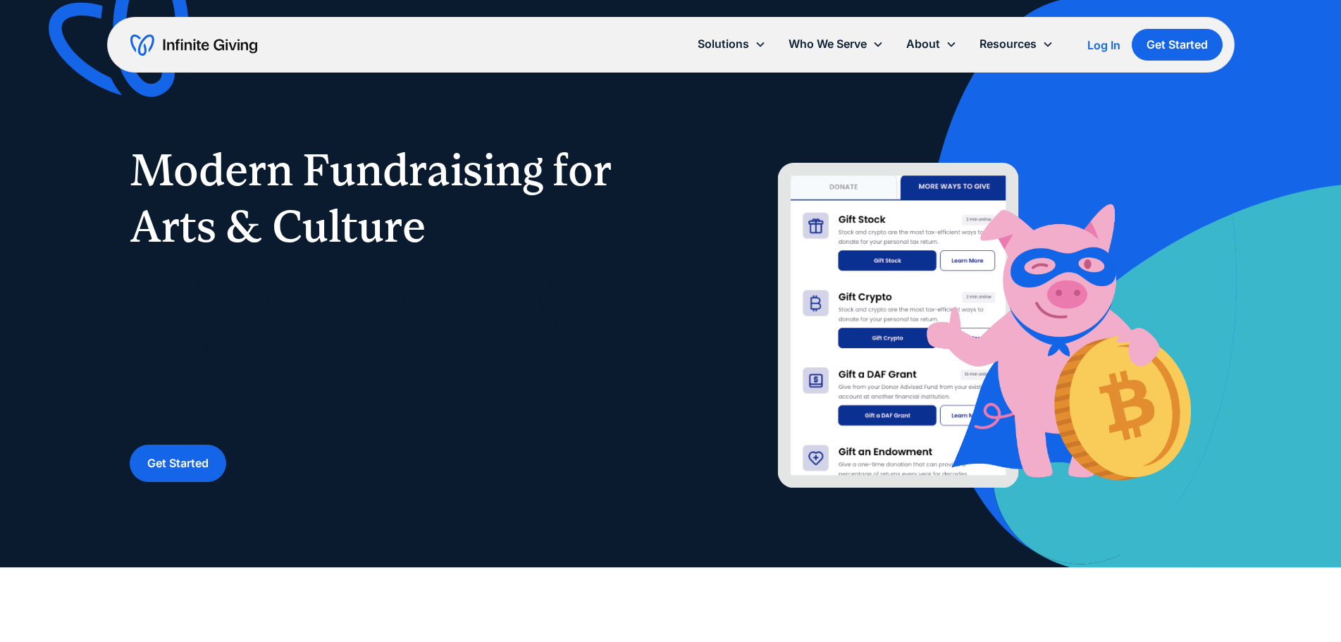  I want to click on img: nonprofit donation platform for faith-based organizations and ministries, so click(955, 311).